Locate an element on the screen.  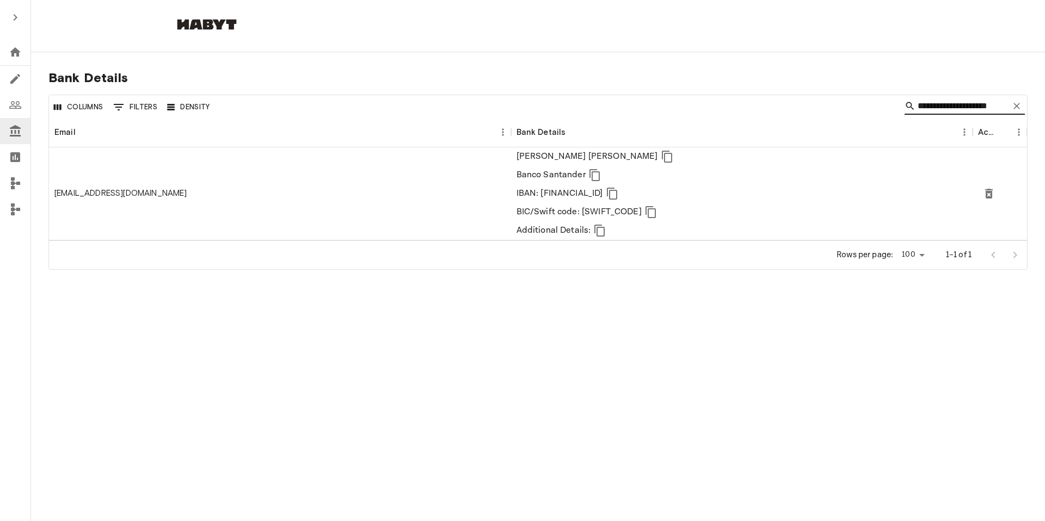
div: 100 is located at coordinates (912, 255).